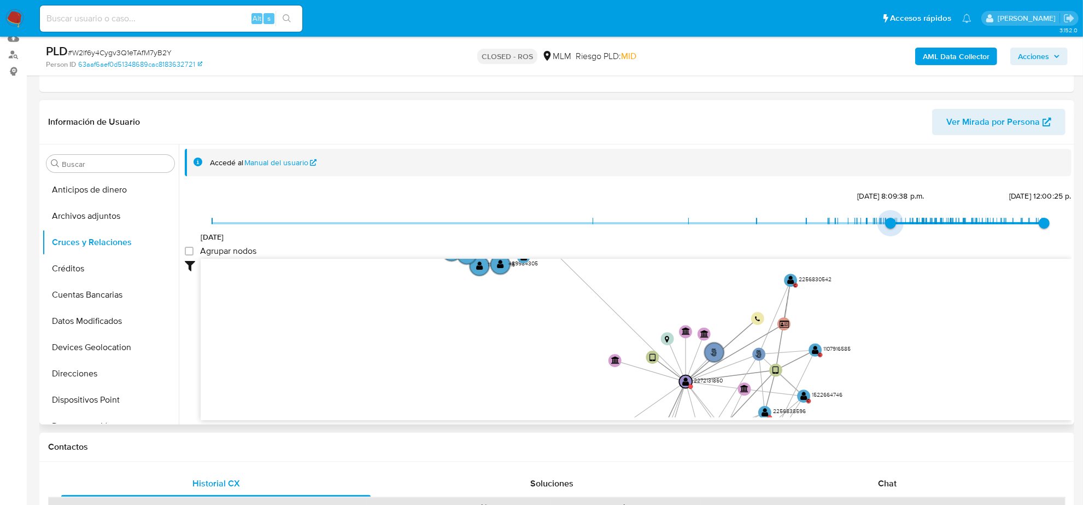  I want to click on text: 2256838596, so click(789, 411).